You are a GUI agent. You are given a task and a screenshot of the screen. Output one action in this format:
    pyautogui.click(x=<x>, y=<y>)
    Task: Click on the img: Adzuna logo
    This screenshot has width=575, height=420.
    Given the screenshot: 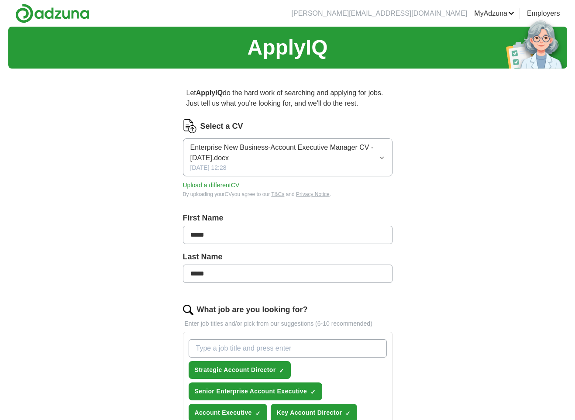 What is the action you would take?
    pyautogui.click(x=52, y=13)
    